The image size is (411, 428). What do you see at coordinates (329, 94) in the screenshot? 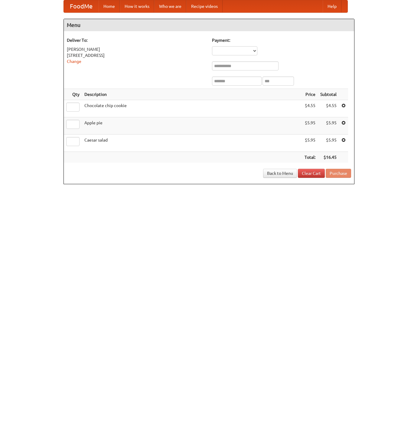
I see `th: Subtotal` at bounding box center [329, 94].